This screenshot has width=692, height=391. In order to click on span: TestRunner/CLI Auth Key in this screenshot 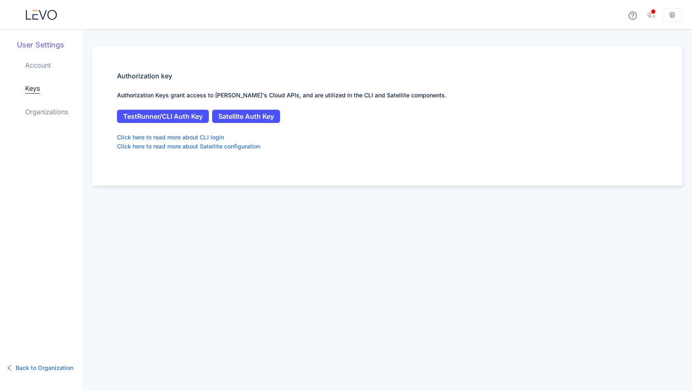, I will do `click(163, 116)`.